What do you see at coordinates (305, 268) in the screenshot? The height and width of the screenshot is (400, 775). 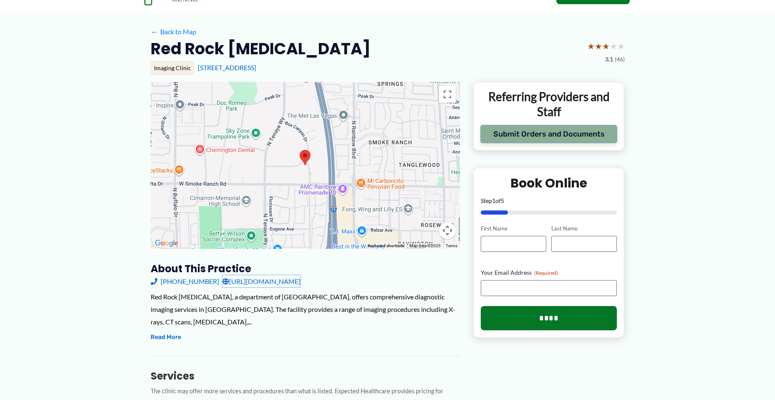 I see `h3: About this practice` at bounding box center [305, 268].